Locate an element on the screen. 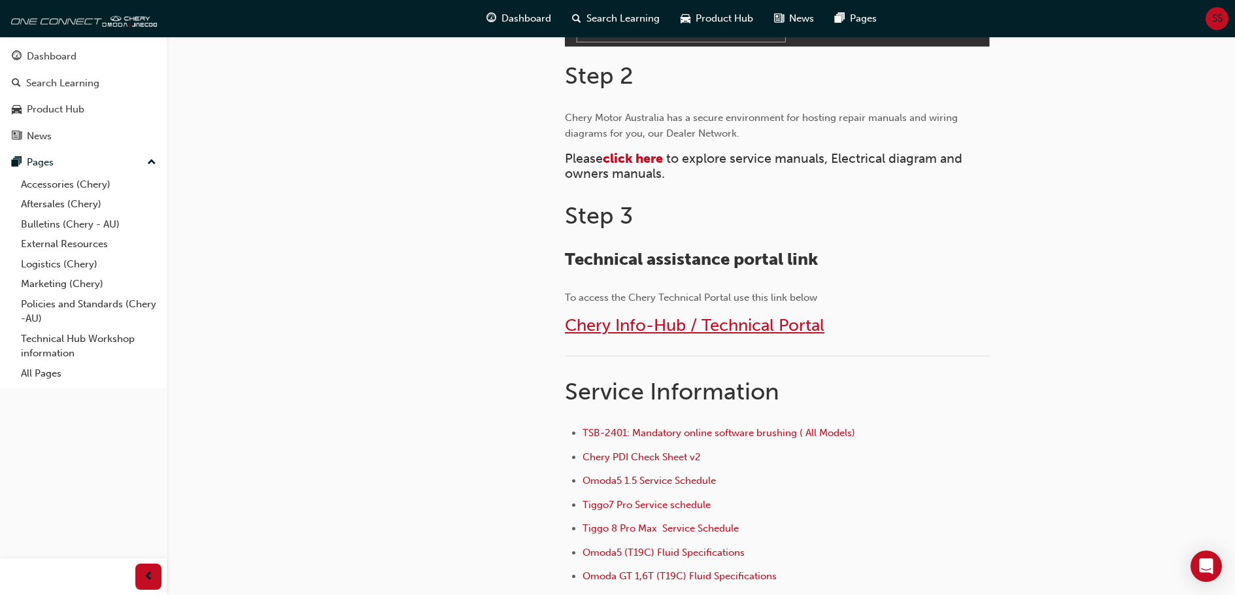 This screenshot has width=1235, height=595. div: Pages is located at coordinates (40, 162).